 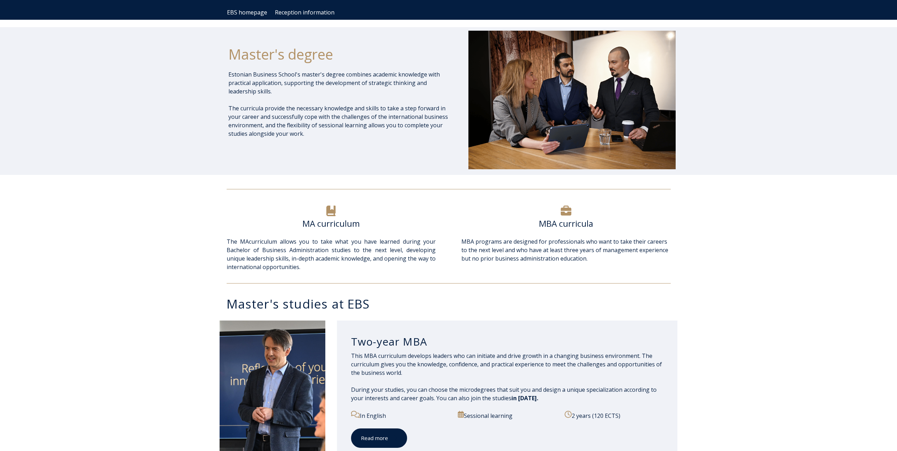 What do you see at coordinates (334, 83) in the screenshot?
I see `font: Estonian Business School's master's degree combines academic knowledge with practical application...` at bounding box center [334, 83].